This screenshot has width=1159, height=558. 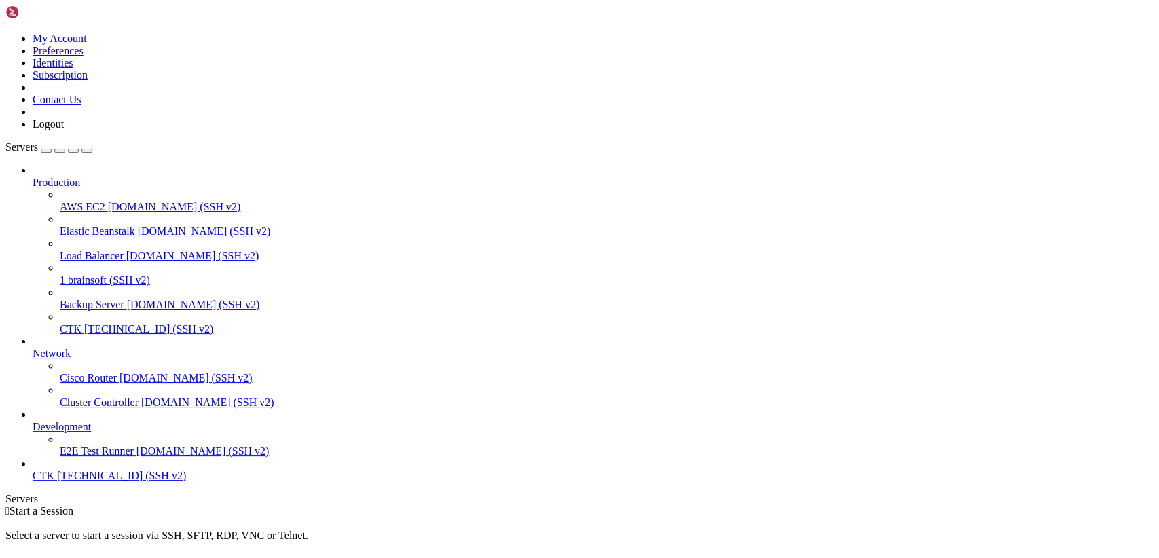 What do you see at coordinates (99, 402) in the screenshot?
I see `span: Cluster Controller` at bounding box center [99, 402].